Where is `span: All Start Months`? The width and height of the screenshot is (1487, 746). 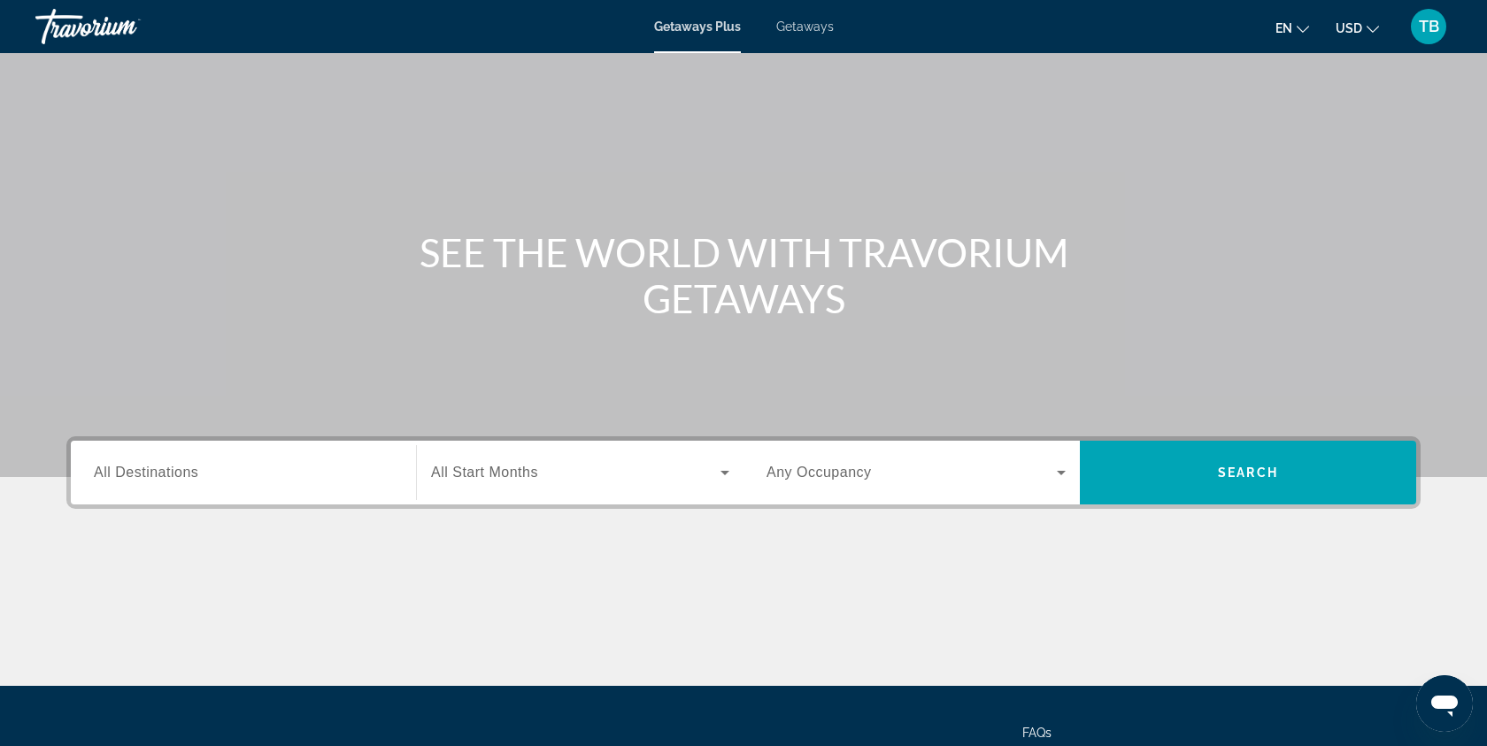
span: All Start Months is located at coordinates (484, 472).